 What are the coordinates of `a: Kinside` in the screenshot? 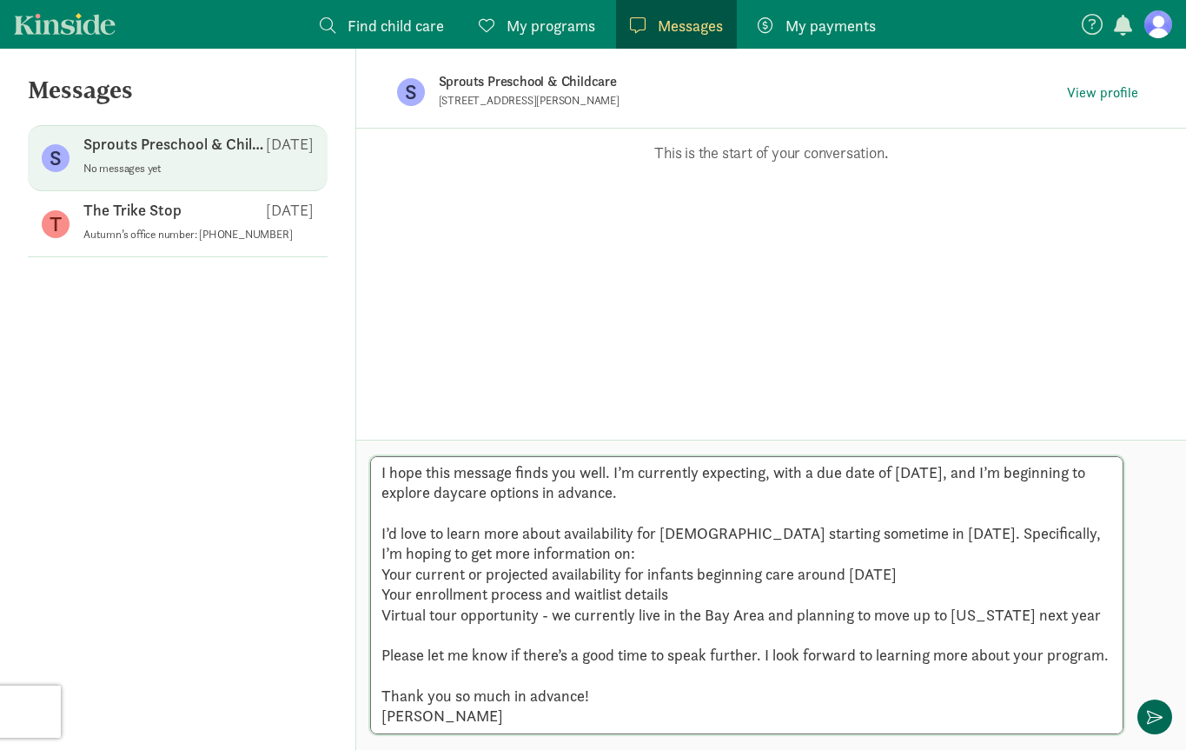 It's located at (64, 23).